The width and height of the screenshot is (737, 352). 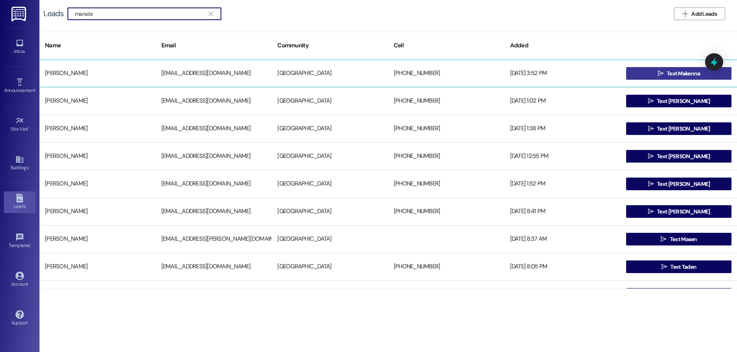 I want to click on div: Name, so click(x=97, y=45).